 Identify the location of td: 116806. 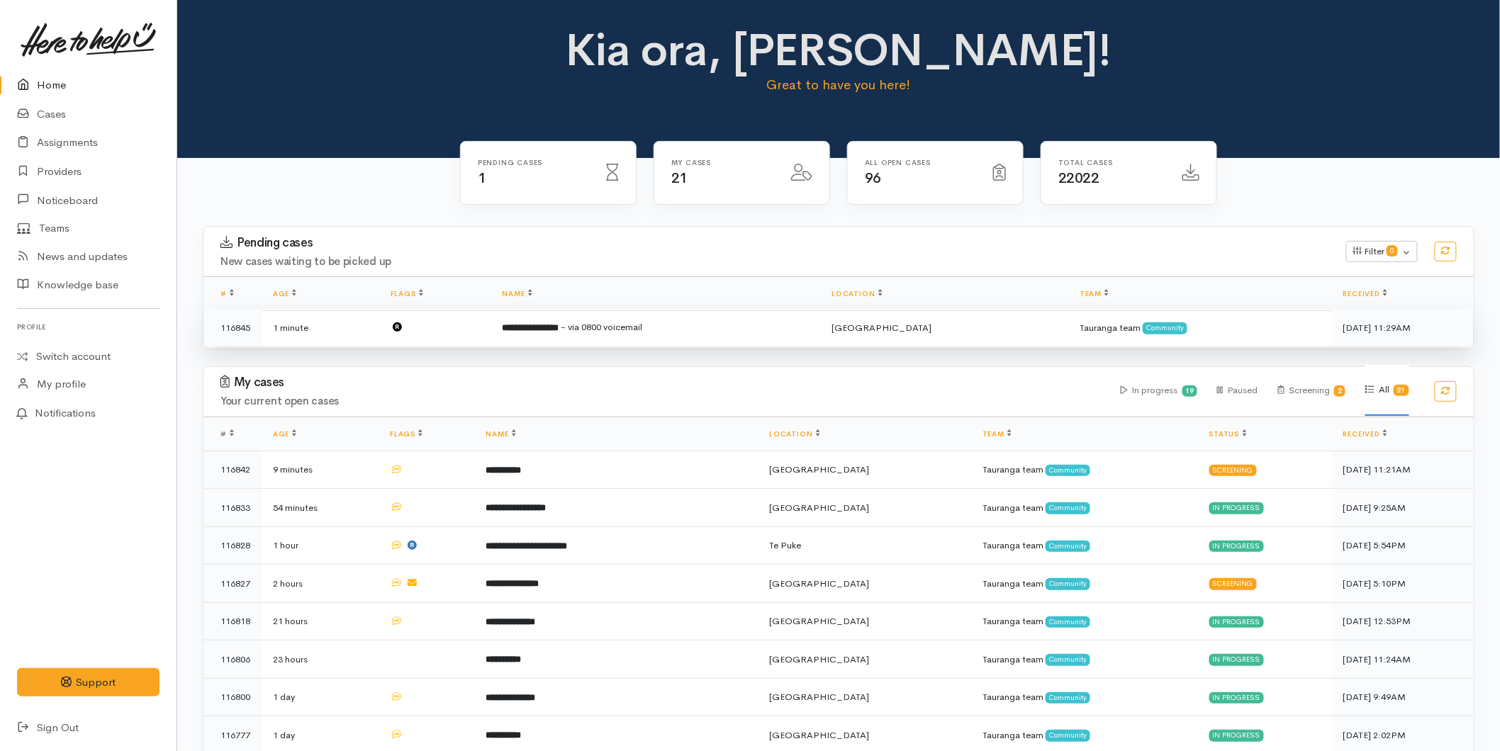
(232, 660).